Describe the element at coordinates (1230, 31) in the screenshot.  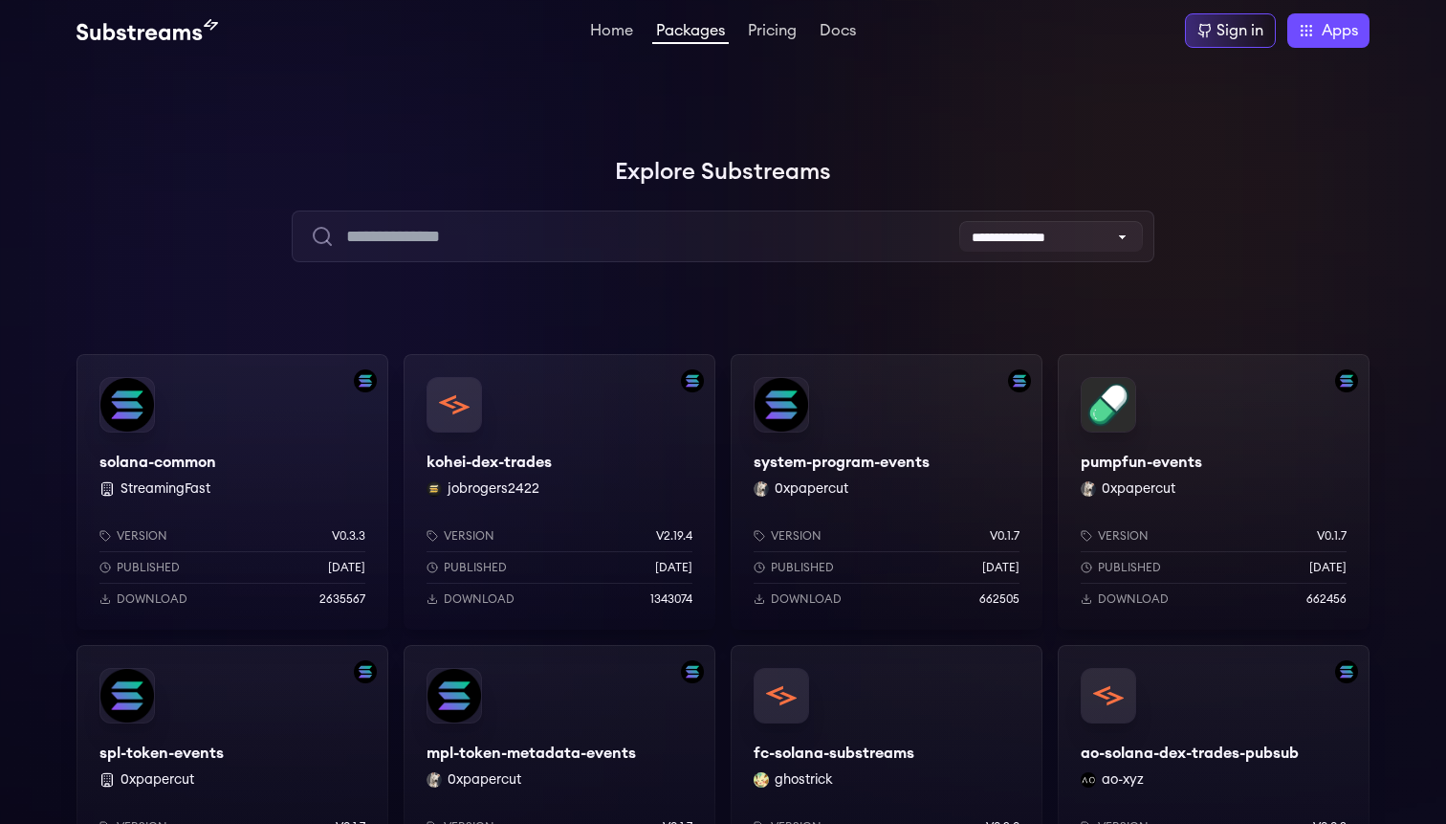
I see `a: Sign in` at that location.